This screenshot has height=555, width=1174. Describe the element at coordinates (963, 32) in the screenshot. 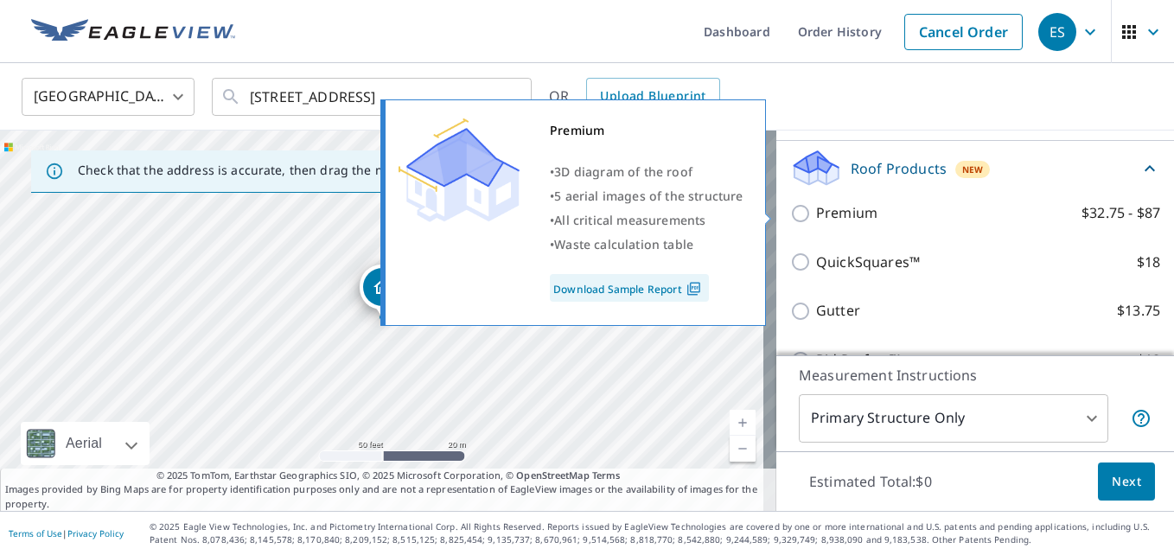

I see `a: Cancel Order` at that location.